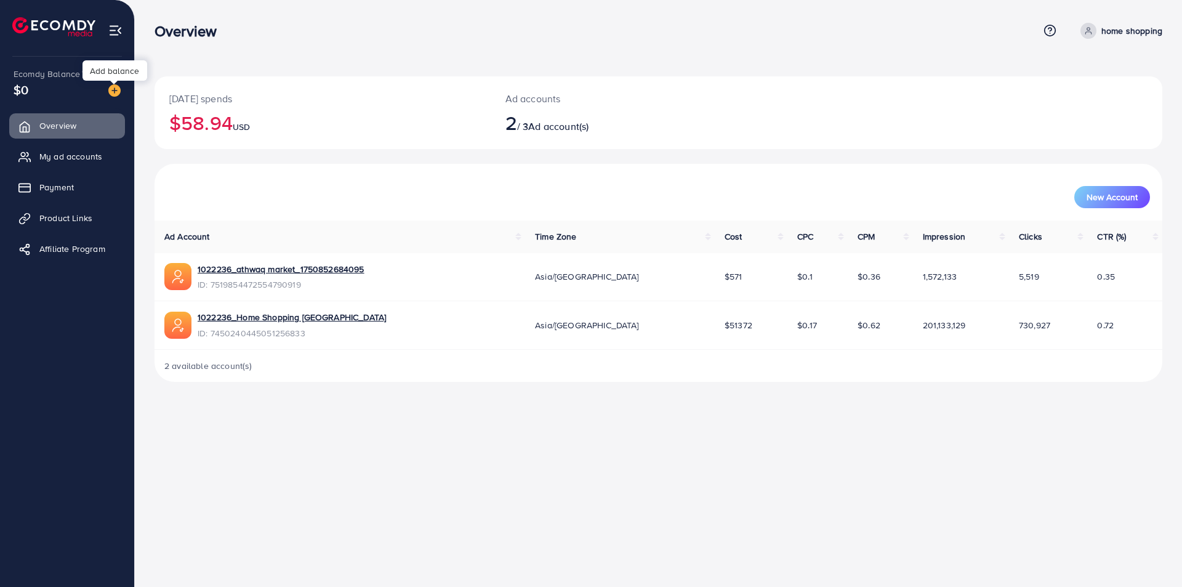 The image size is (1182, 587). I want to click on span: $0.17, so click(807, 325).